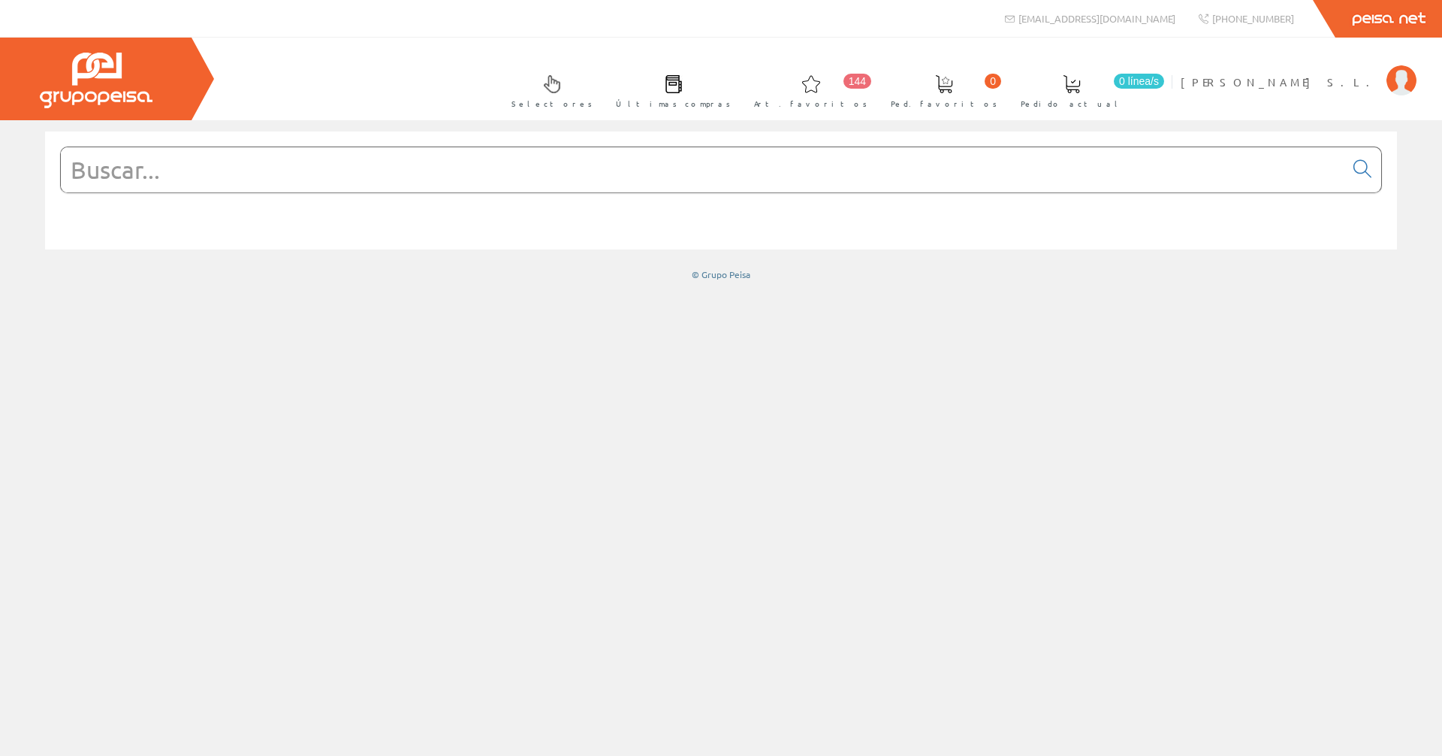  What do you see at coordinates (944, 104) in the screenshot?
I see `span: Ped. favoritos` at bounding box center [944, 104].